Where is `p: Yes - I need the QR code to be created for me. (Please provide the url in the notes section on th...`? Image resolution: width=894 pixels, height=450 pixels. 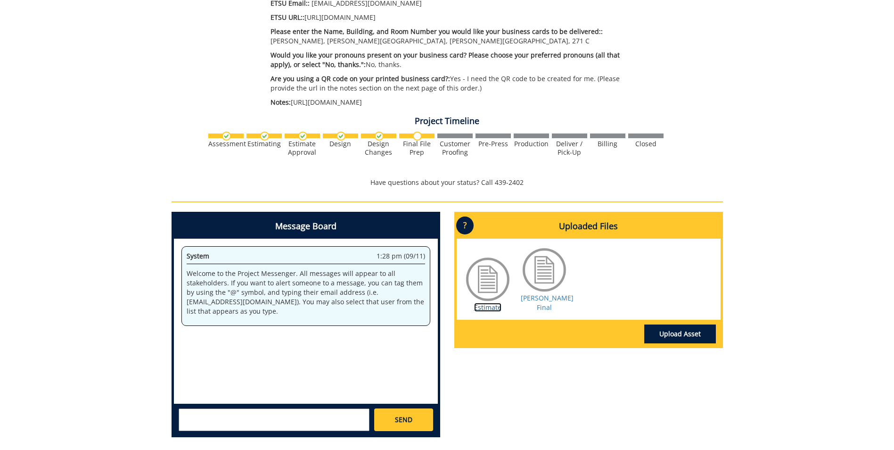 p: Yes - I need the QR code to be created for me. (Please provide the url in the notes section on th... is located at coordinates (455, 83).